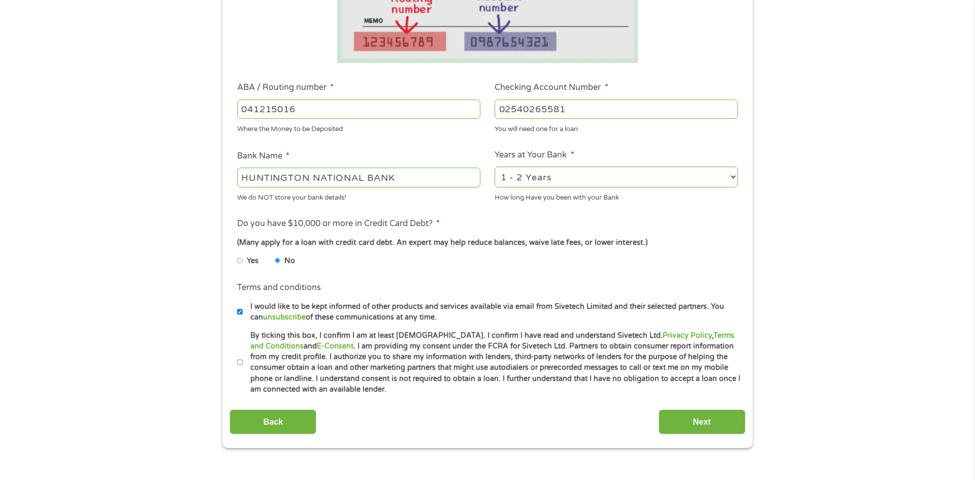 This screenshot has height=480, width=975. I want to click on a: Privacy Policy, so click(687, 335).